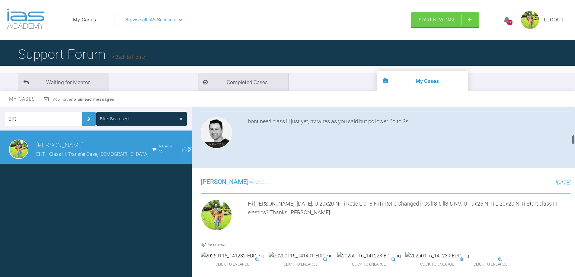 Image resolution: width=575 pixels, height=277 pixels. I want to click on span: Logout, so click(554, 20).